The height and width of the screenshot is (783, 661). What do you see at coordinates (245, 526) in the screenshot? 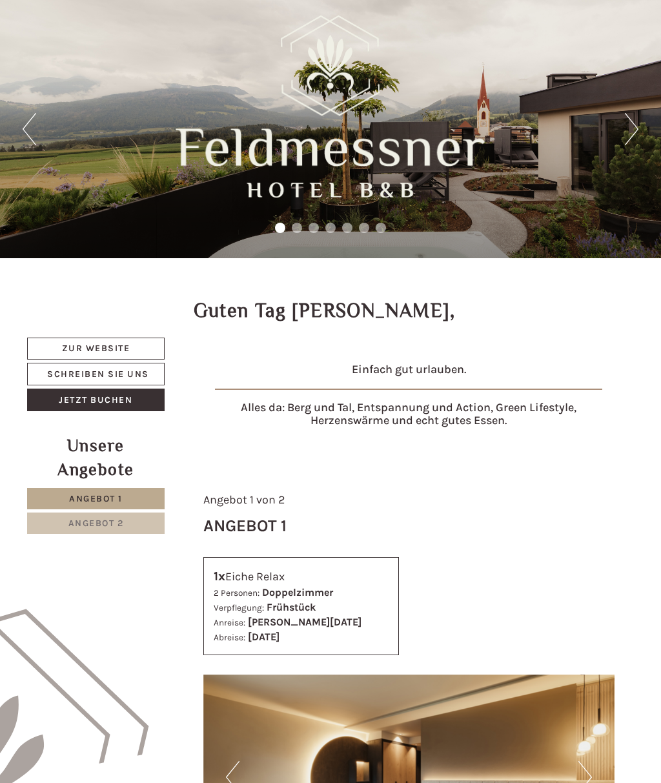
I see `div: Angebot 1` at bounding box center [245, 526].